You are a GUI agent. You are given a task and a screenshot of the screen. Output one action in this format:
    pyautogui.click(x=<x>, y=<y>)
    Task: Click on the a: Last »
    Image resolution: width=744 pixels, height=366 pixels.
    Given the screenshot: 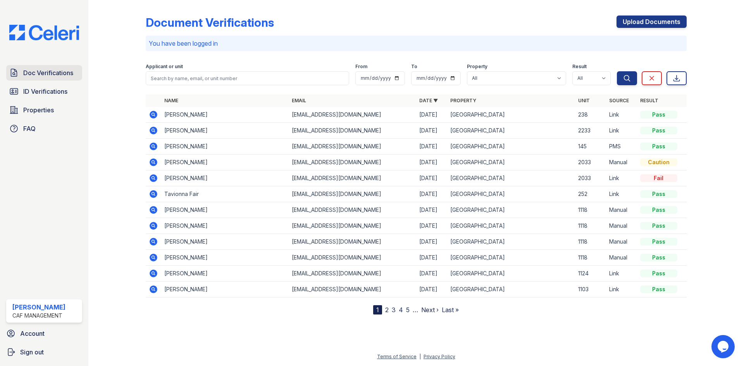 What is the action you would take?
    pyautogui.click(x=451, y=310)
    